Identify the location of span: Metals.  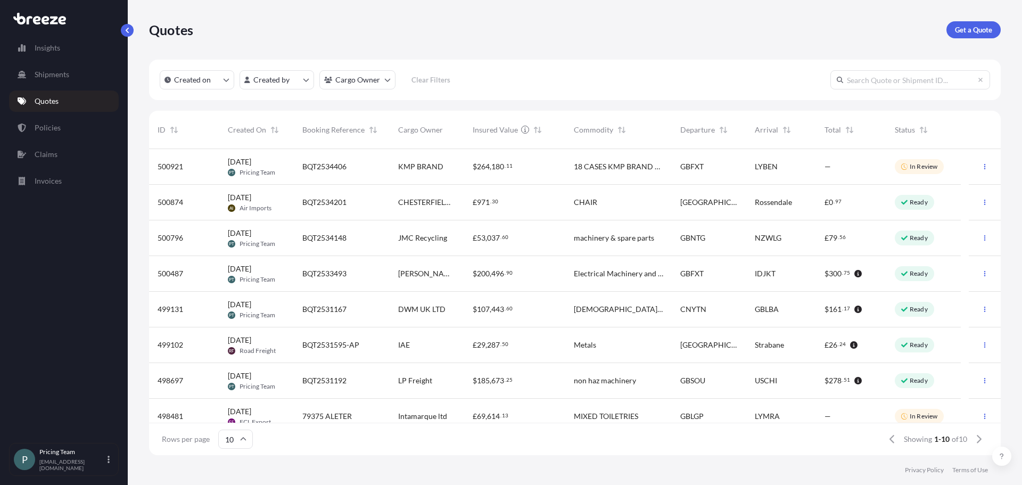
(585, 345).